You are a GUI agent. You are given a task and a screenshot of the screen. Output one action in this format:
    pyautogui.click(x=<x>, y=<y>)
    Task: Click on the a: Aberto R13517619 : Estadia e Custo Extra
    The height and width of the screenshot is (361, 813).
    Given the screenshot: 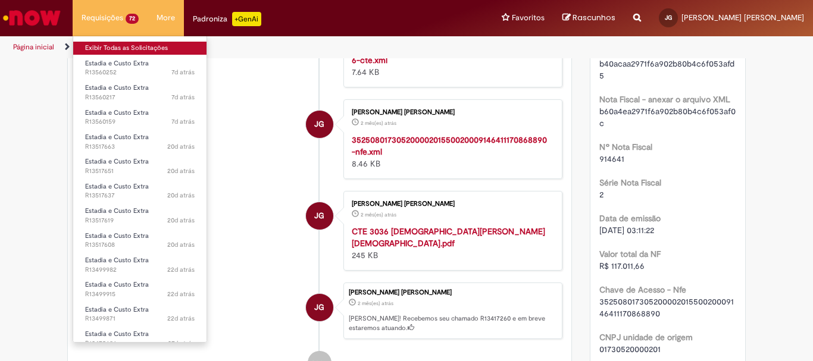 What is the action you would take?
    pyautogui.click(x=140, y=215)
    